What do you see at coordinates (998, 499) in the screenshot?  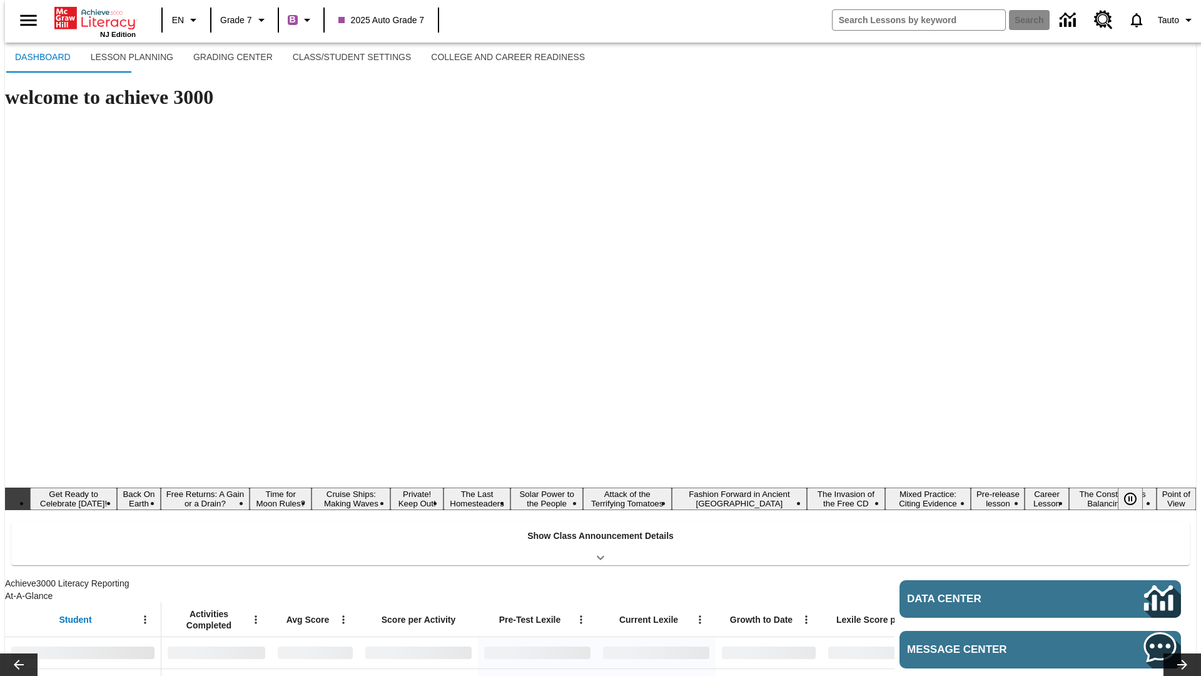 I see `button: Slide 13 Pre-release lesson` at bounding box center [998, 499].